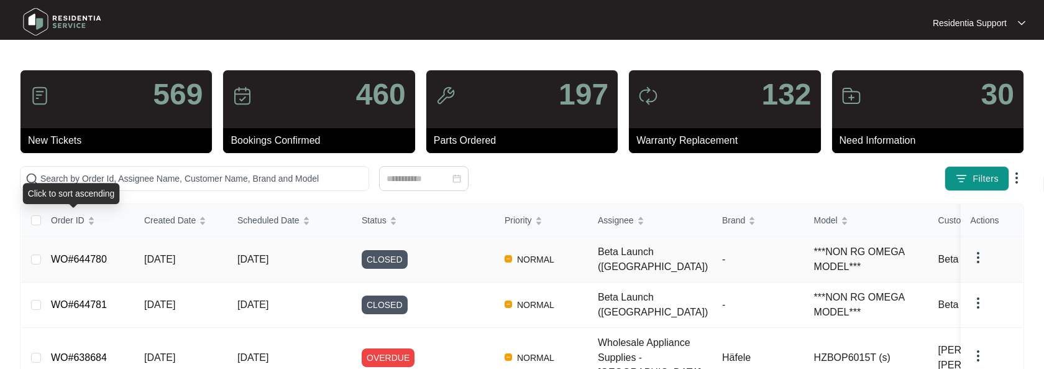 This screenshot has width=1044, height=369. I want to click on th: Scheduled Date, so click(290, 220).